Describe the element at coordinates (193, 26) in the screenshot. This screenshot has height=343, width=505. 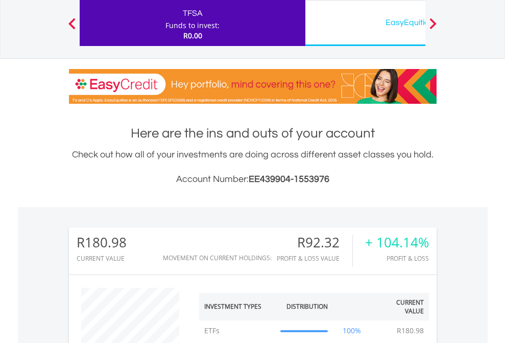
I see `div: Funds to invest:` at that location.